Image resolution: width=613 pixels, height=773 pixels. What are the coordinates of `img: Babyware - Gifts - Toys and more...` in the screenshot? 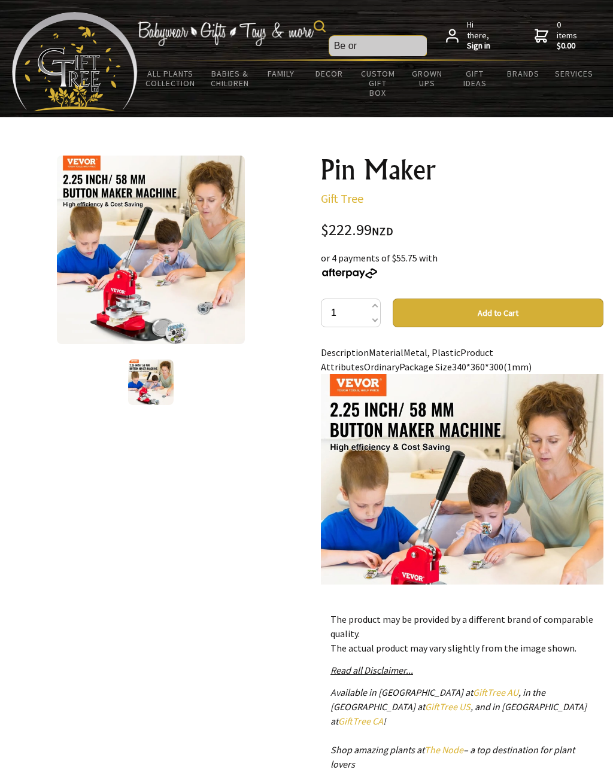 It's located at (75, 62).